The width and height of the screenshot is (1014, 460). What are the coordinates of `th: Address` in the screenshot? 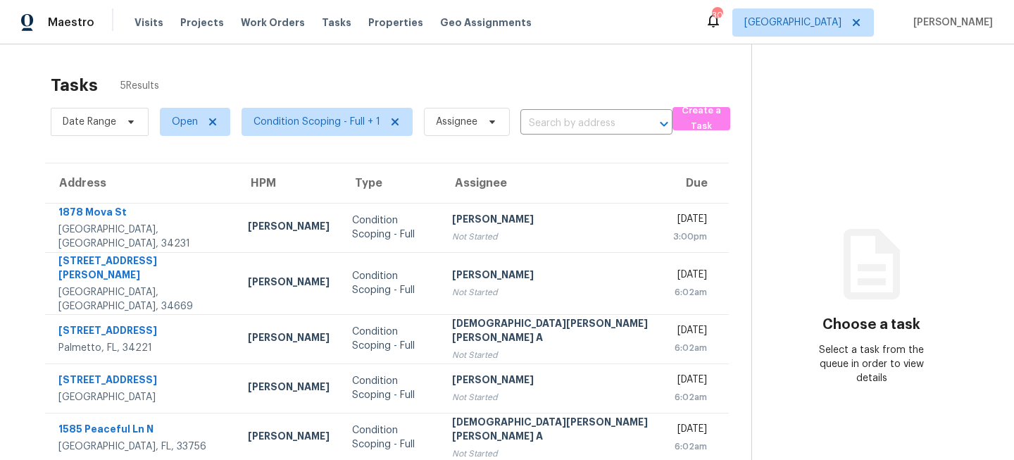 It's located at (141, 183).